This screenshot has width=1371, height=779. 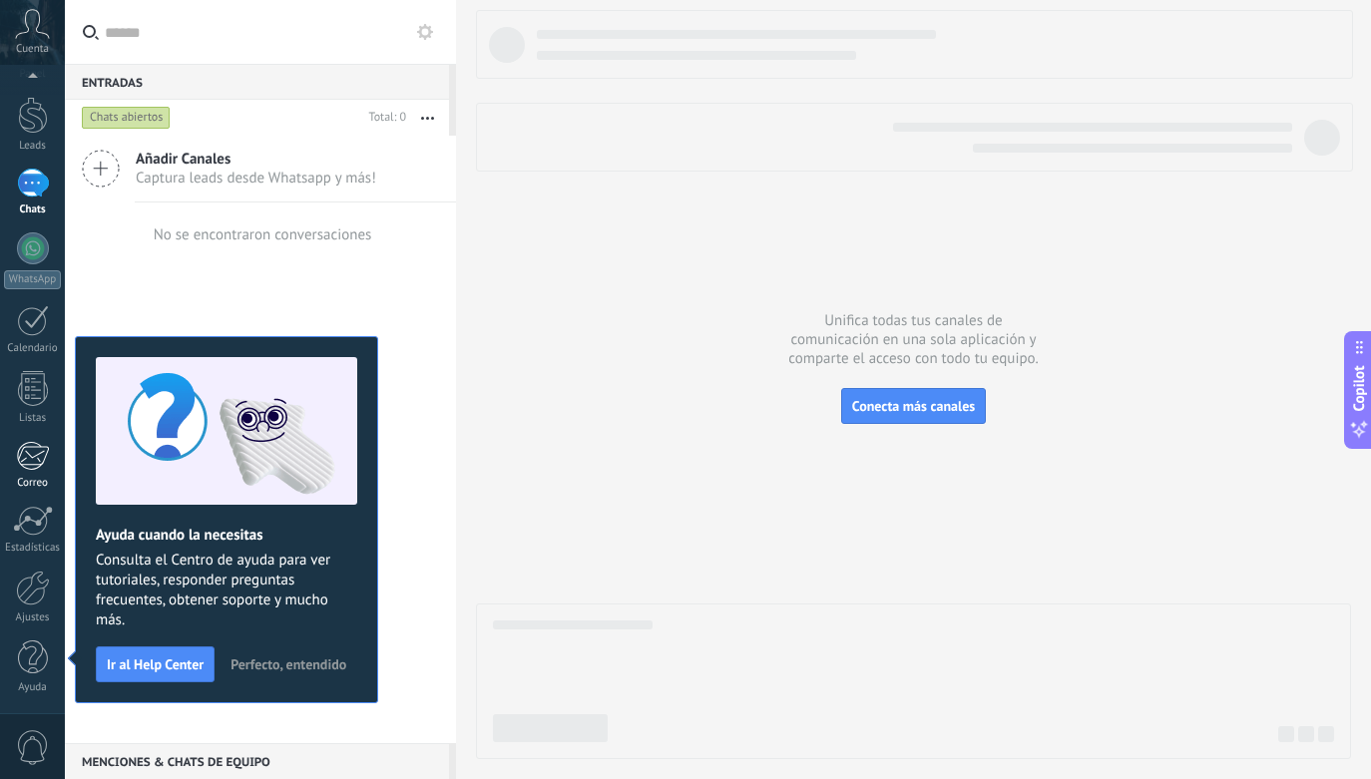 What do you see at coordinates (33, 617) in the screenshot?
I see `div: Ajustes` at bounding box center [33, 617].